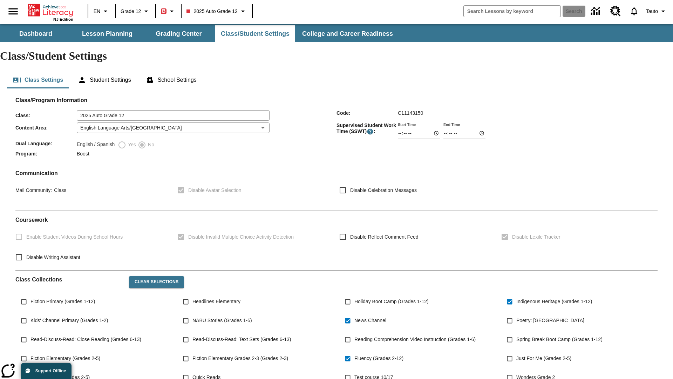 The width and height of the screenshot is (673, 379). Describe the element at coordinates (46, 115) in the screenshot. I see `span: Class :` at that location.